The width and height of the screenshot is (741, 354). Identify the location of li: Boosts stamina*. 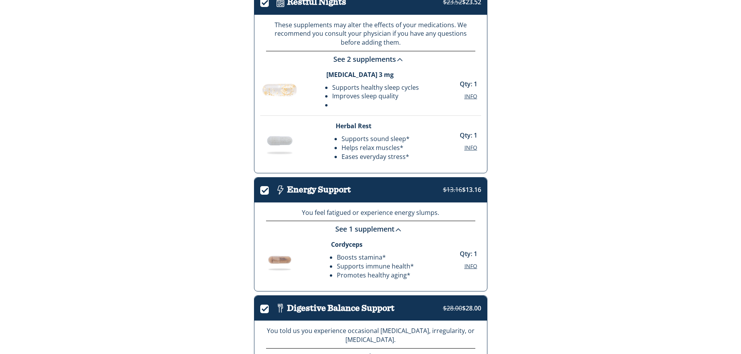
(375, 257).